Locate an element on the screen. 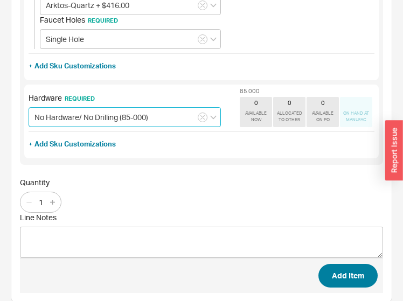 The width and height of the screenshot is (403, 301). span: Add Item is located at coordinates (348, 276).